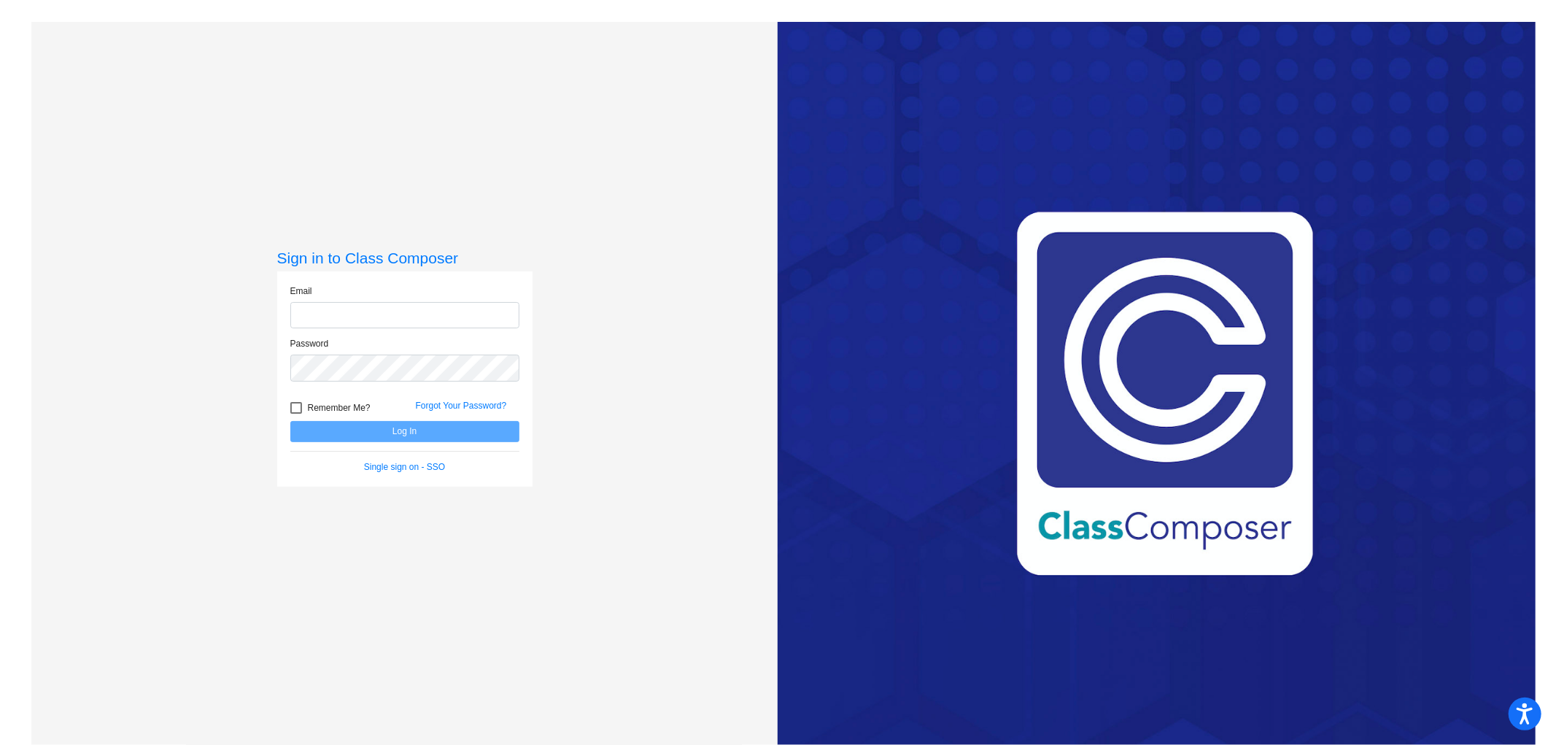  What do you see at coordinates (309, 344) in the screenshot?
I see `label: Password` at bounding box center [309, 344].